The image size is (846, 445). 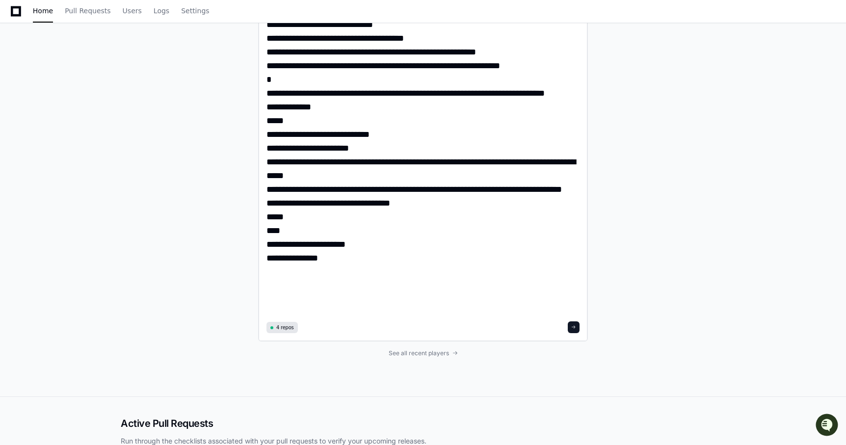 What do you see at coordinates (132, 11) in the screenshot?
I see `span: Users` at bounding box center [132, 11].